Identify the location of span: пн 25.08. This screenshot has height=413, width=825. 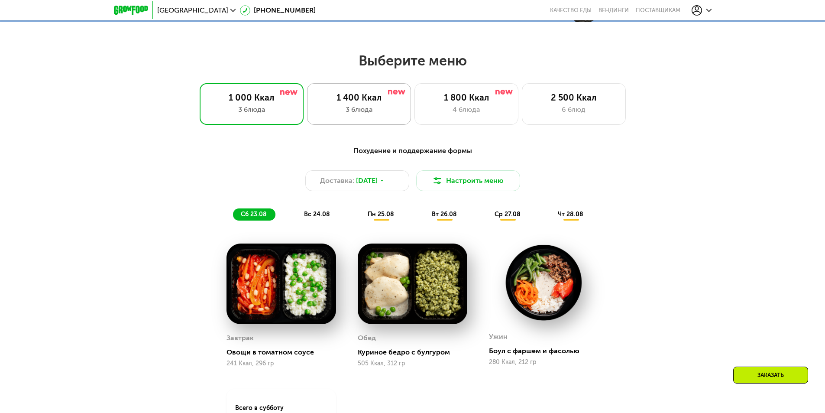
(381, 214).